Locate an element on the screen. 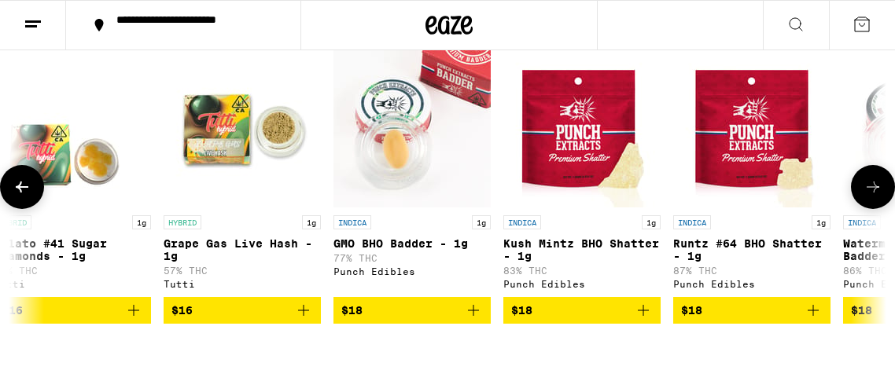  img: Punch Edibles - GMO BHO Badder - 1g is located at coordinates (412, 129).